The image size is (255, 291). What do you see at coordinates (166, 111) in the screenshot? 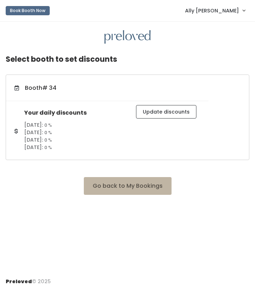
I see `a: Update discounts` at bounding box center [166, 111].